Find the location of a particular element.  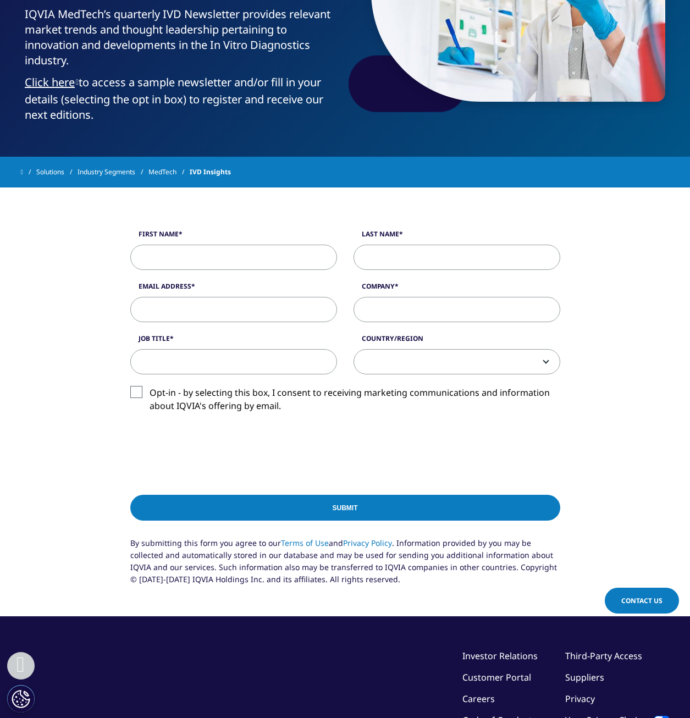

a: Terms of Use is located at coordinates (305, 543).